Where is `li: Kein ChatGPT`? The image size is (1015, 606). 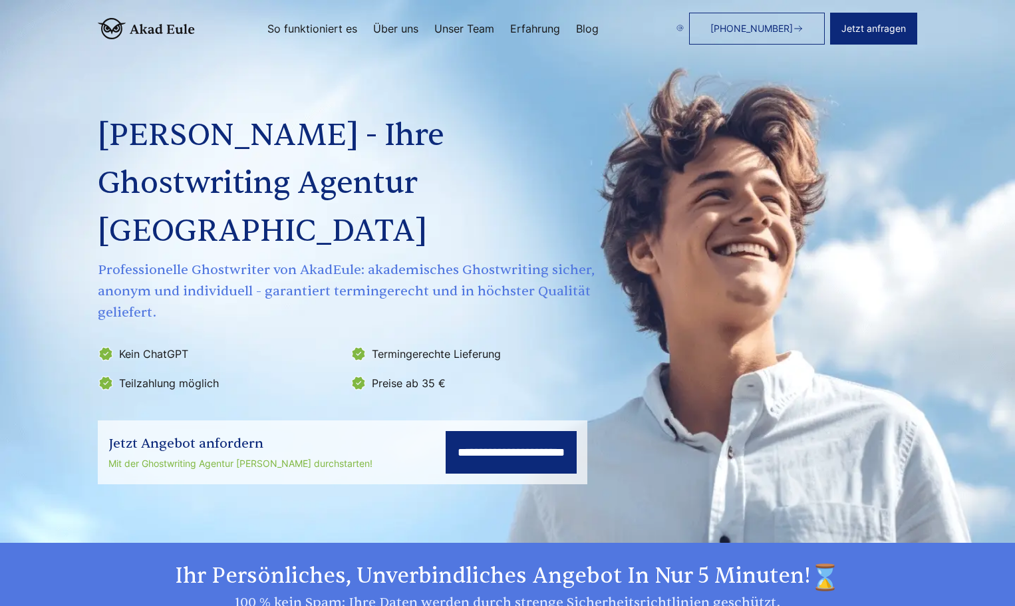
li: Kein ChatGPT is located at coordinates (220, 354).